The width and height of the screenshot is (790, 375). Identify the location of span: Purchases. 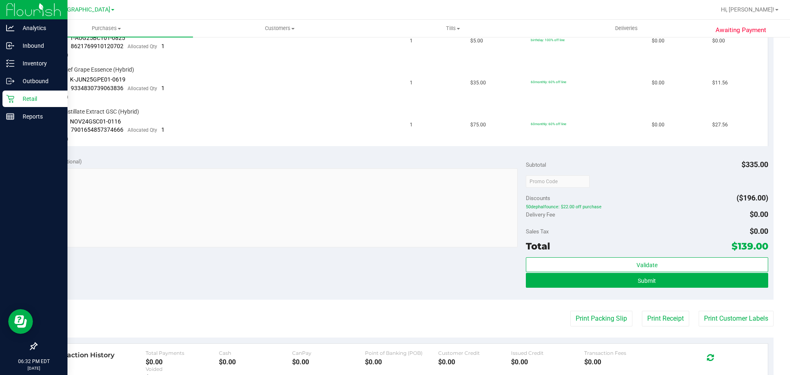
(106, 28).